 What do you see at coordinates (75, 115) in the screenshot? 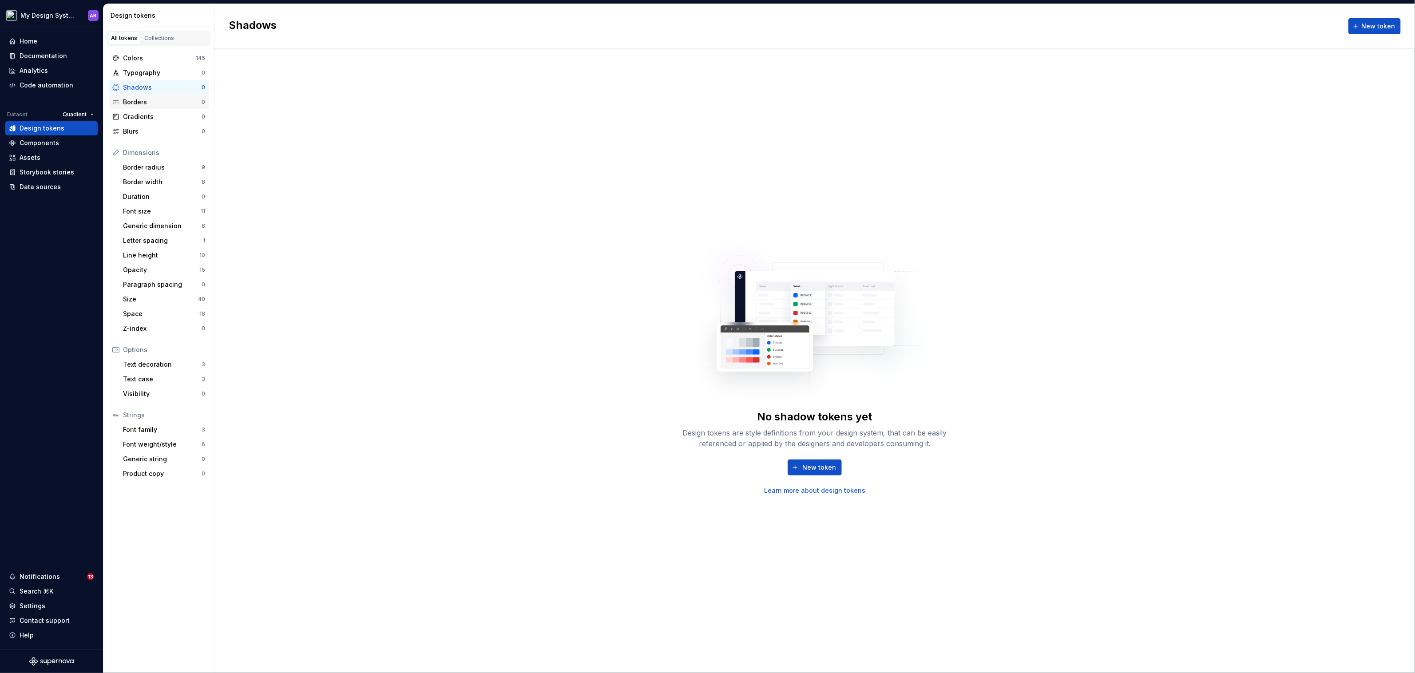
I see `span: Quadient` at bounding box center [75, 115].